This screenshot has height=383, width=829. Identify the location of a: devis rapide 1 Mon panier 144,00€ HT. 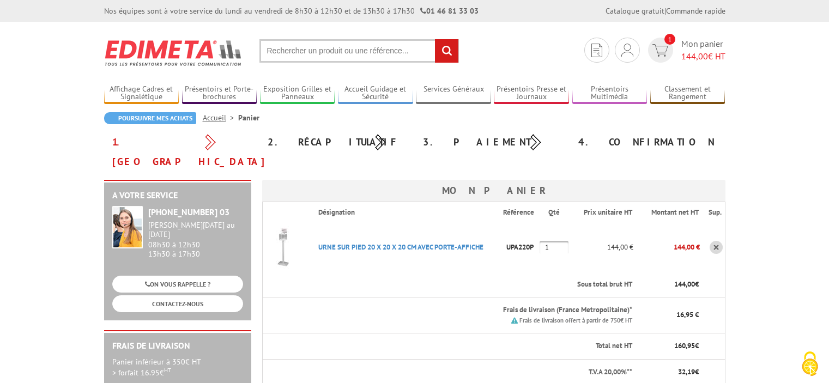
(685, 50).